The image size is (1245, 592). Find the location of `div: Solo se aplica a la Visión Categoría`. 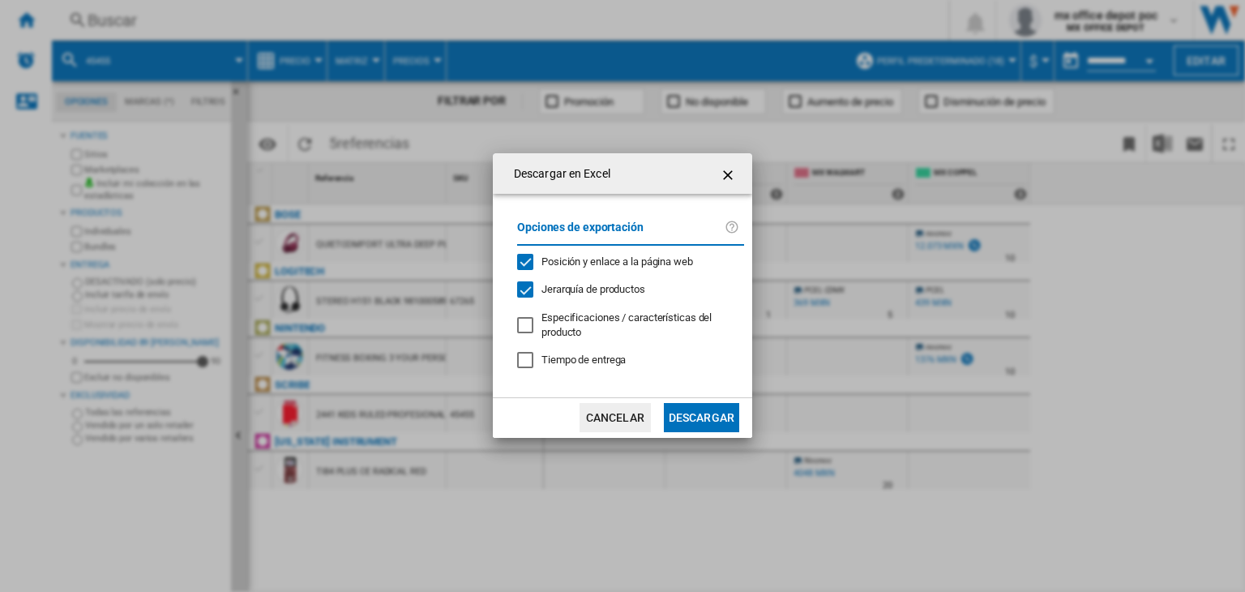

div: Solo se aplica a la Visión Categoría is located at coordinates (636, 325).